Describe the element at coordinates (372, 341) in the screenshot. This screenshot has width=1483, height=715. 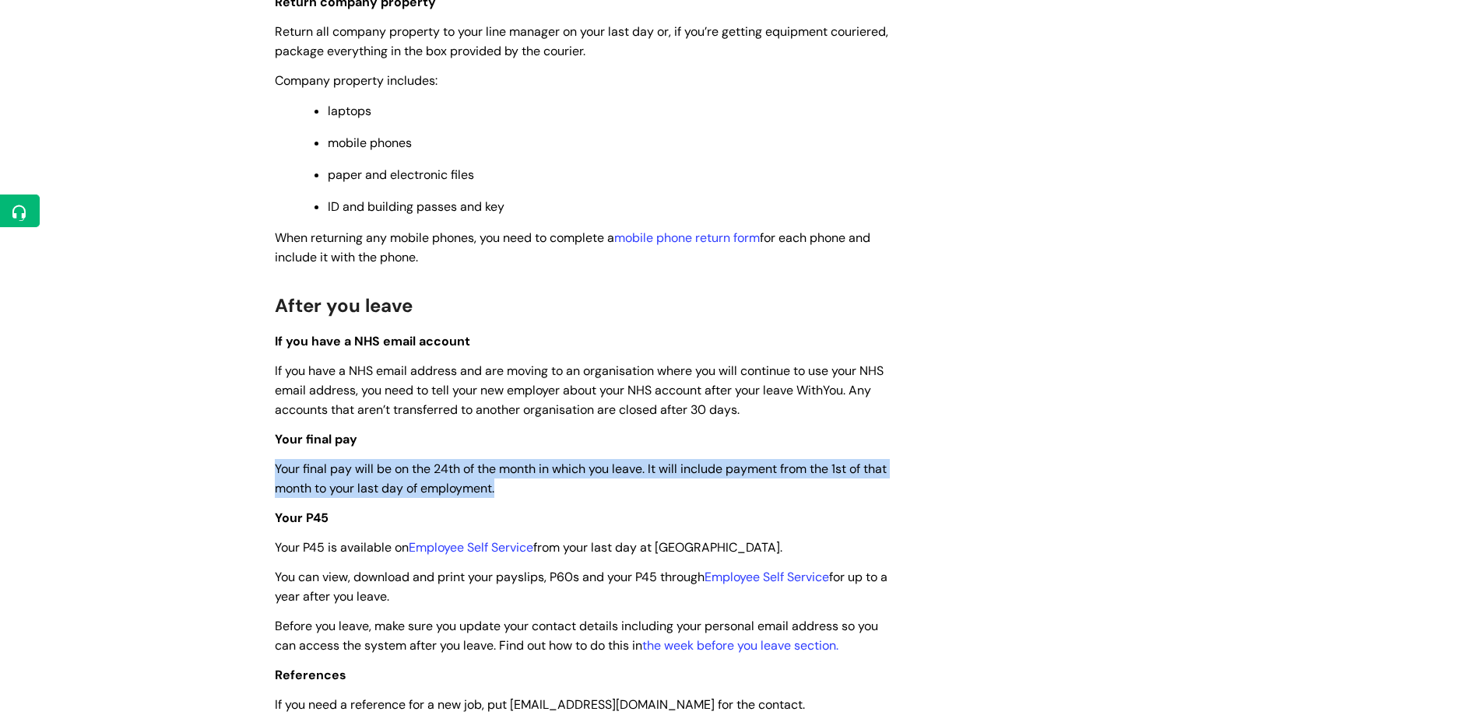
I see `span: If you have a NHS email account` at that location.